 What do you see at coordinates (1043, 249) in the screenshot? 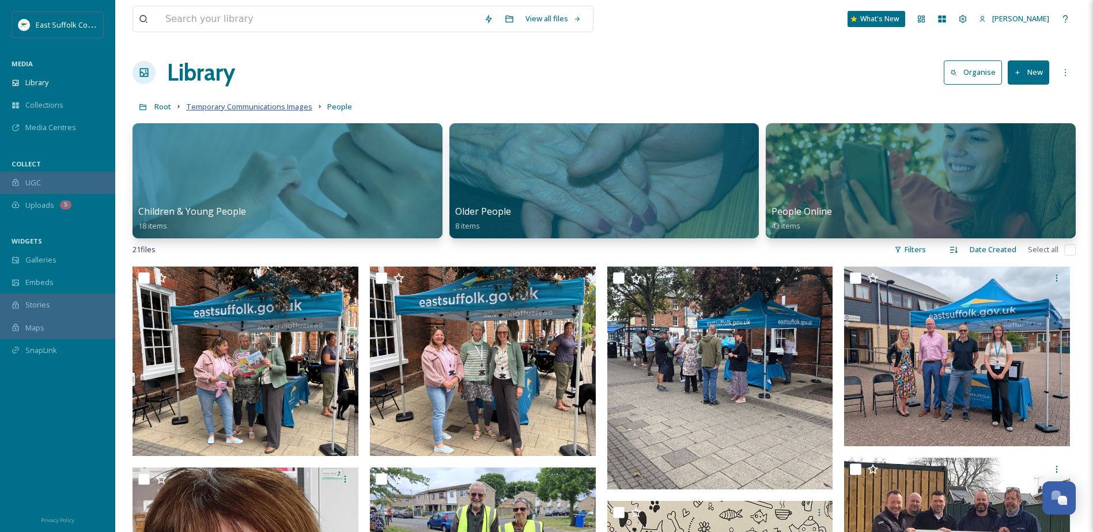
I see `span: Select all` at bounding box center [1043, 249].